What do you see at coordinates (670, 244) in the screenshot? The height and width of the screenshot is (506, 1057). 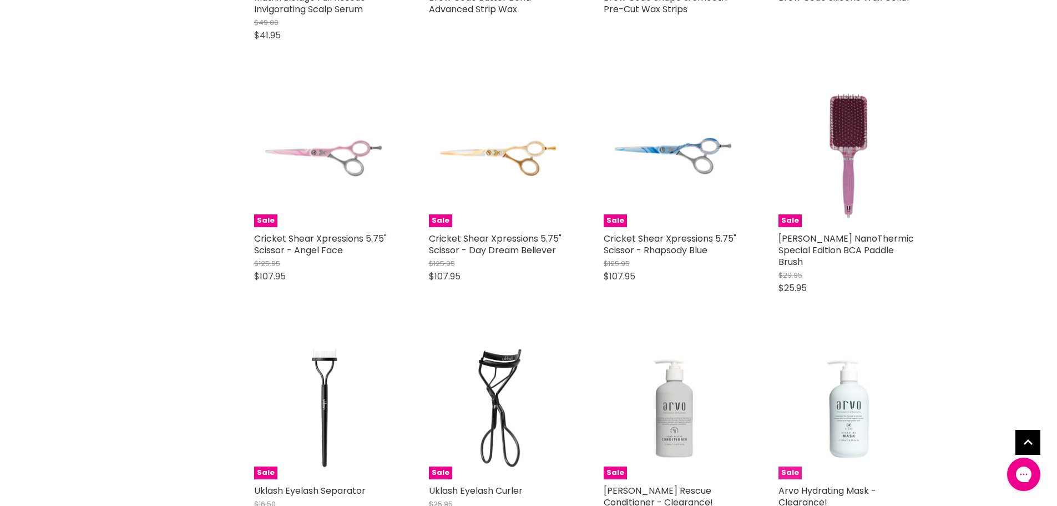 I see `a: Cricket Shear Xpressions 5.75" Scissor - Rhapsody Blue` at bounding box center [670, 244].